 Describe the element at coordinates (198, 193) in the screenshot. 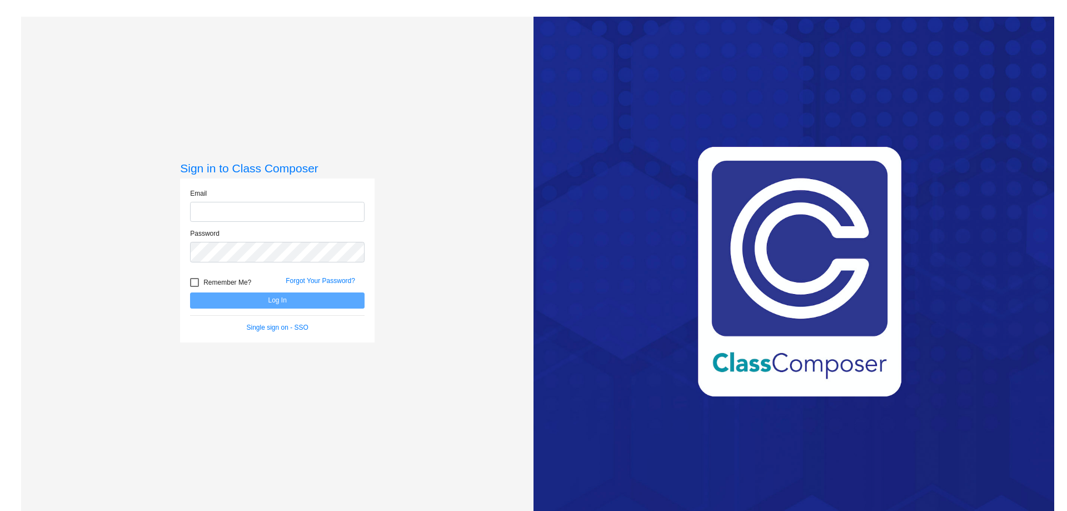

I see `label: Email` at that location.